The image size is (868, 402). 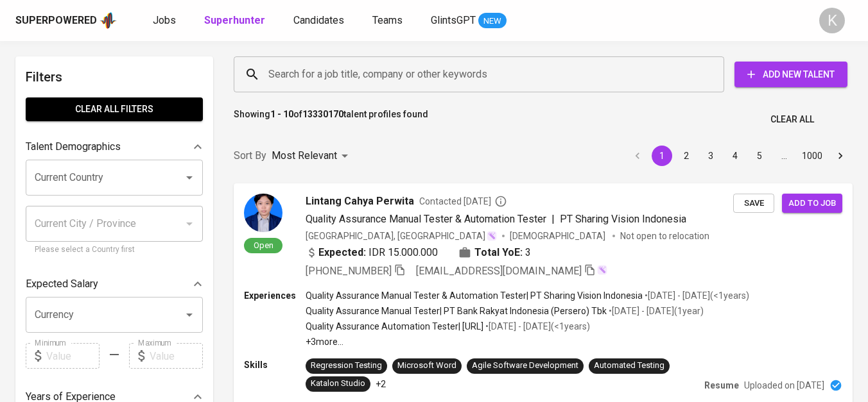 I want to click on span: NEW, so click(x=492, y=21).